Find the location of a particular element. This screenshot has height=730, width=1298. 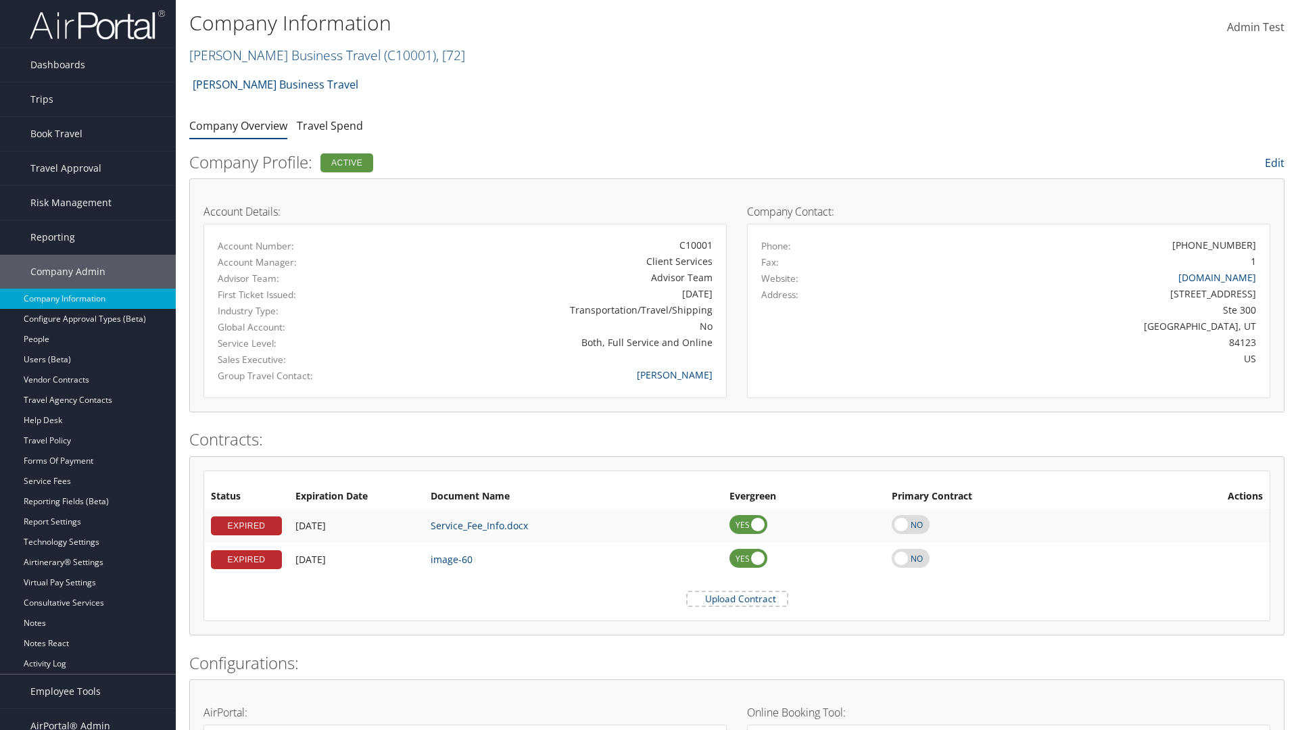

span: Reporting is located at coordinates (53, 237).